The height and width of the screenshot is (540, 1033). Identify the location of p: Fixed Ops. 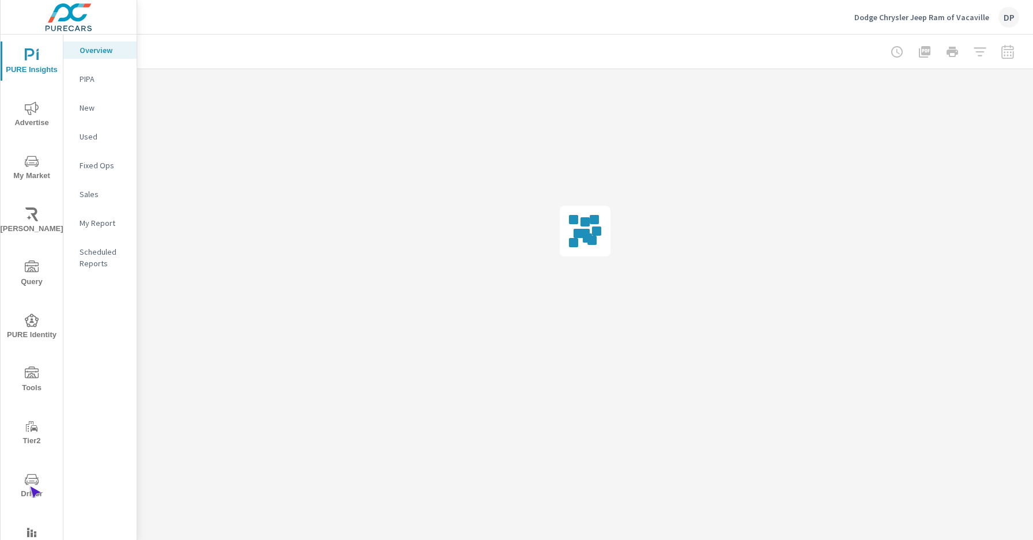
(103, 165).